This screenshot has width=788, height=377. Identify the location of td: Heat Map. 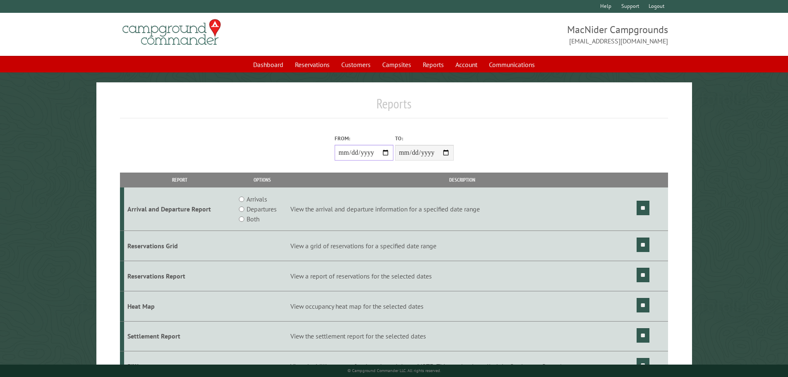
(180, 306).